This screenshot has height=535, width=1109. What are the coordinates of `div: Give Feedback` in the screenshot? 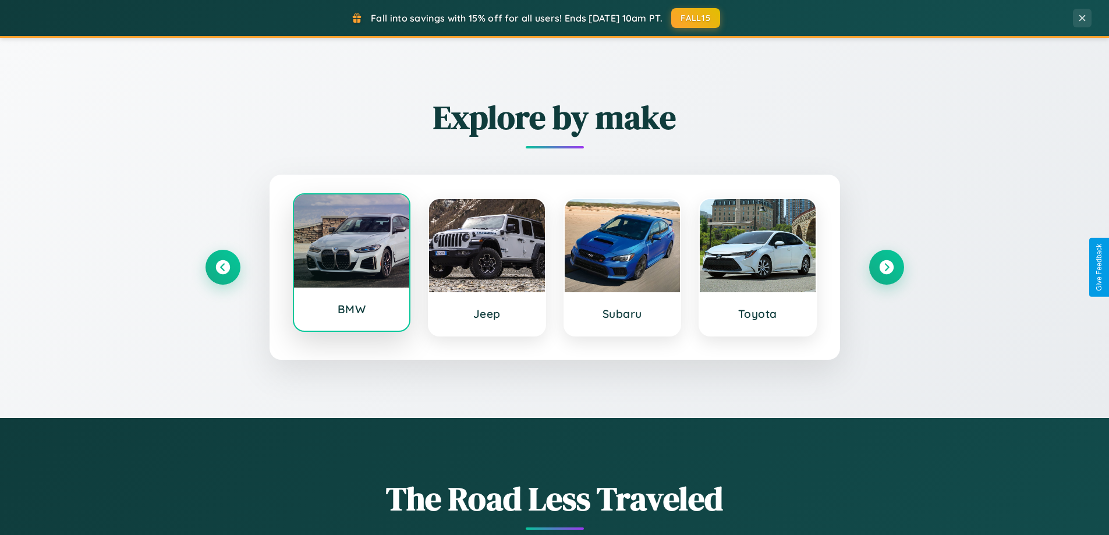 It's located at (1099, 267).